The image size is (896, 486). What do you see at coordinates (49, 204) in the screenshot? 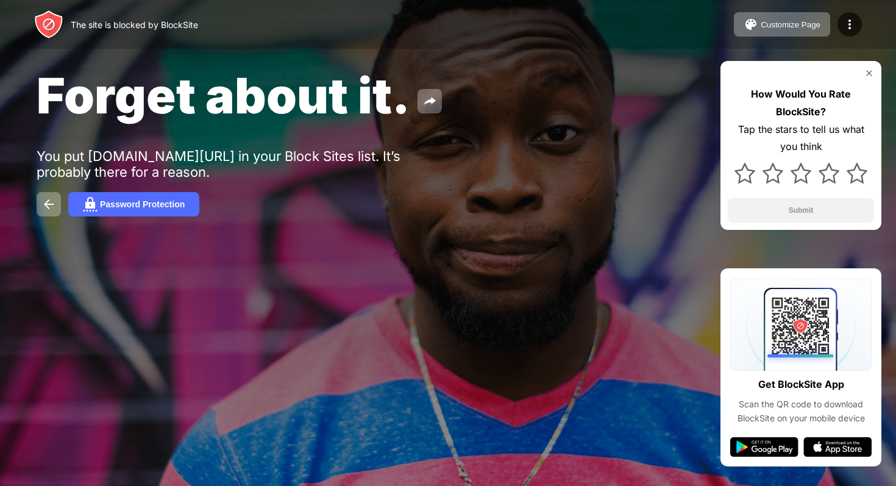
I see `img: back.svg` at bounding box center [49, 204].